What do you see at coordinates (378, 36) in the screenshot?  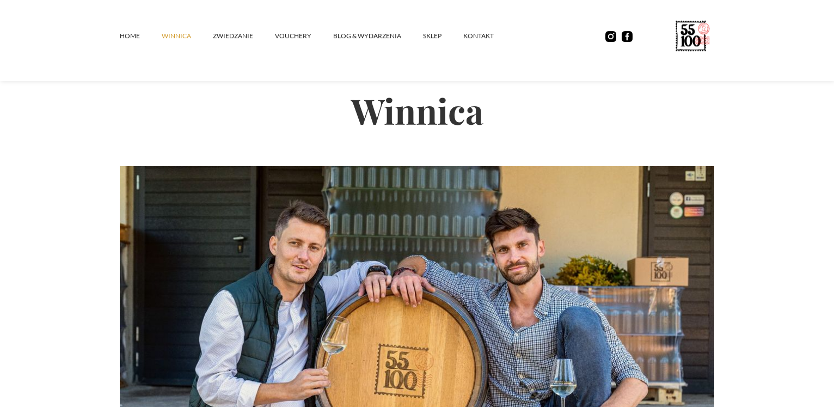 I see `a: Blog & Wydarzenia` at bounding box center [378, 36].